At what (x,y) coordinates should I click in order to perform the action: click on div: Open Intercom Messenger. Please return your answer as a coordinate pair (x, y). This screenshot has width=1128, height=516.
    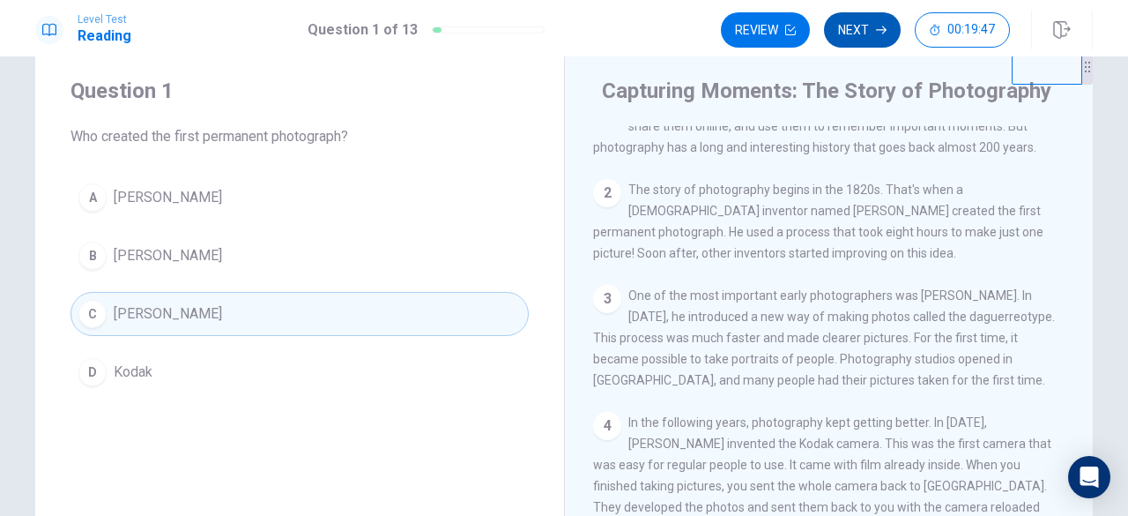
    Looking at the image, I should click on (1089, 477).